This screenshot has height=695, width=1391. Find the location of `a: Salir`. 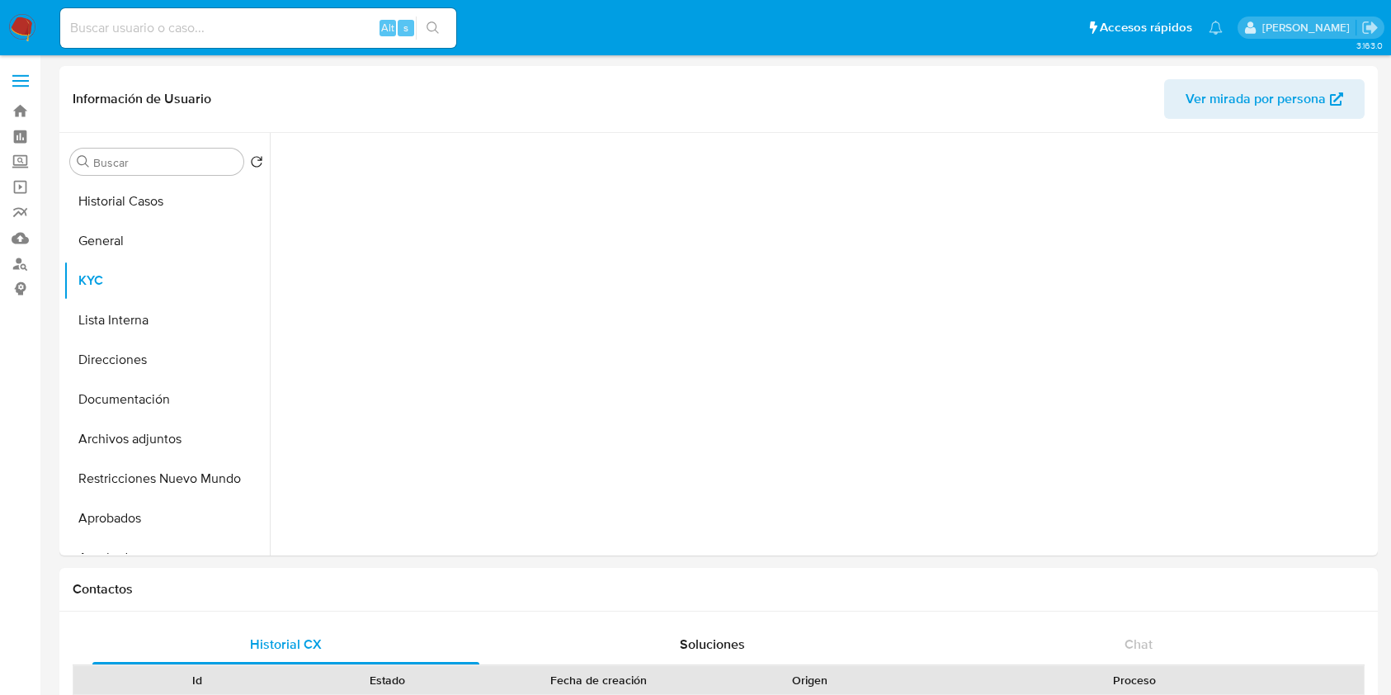

a: Salir is located at coordinates (1370, 27).